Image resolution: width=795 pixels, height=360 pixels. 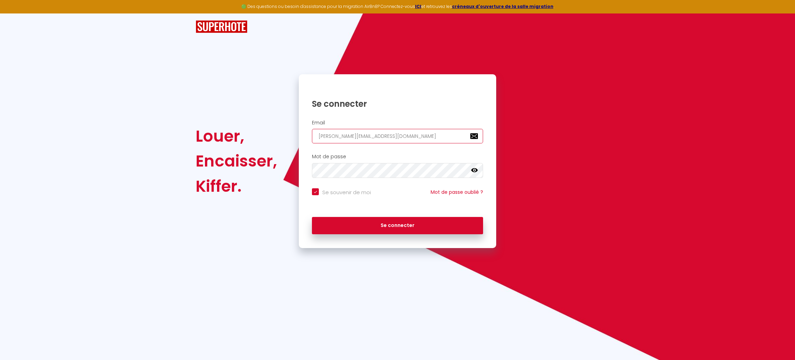 What do you see at coordinates (418, 6) in the screenshot?
I see `strong: ICI` at bounding box center [418, 6].